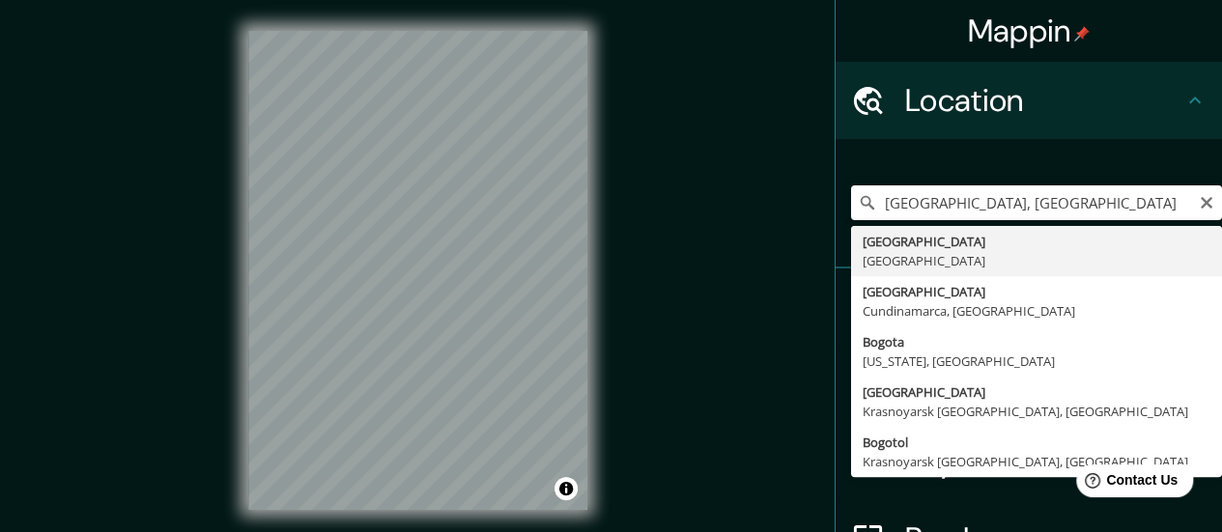 The height and width of the screenshot is (532, 1222). I want to click on div: Pins, so click(1029, 307).